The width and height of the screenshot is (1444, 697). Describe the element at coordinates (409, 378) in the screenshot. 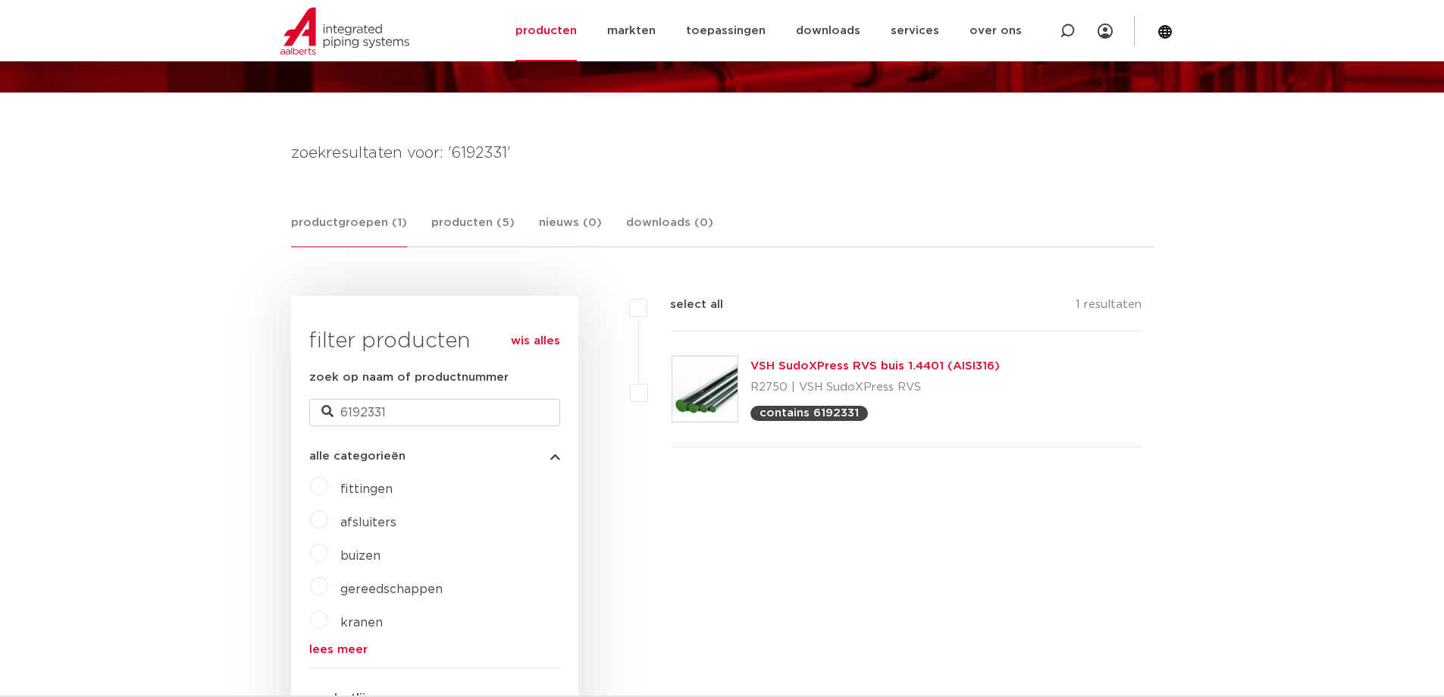

I see `label: zoek op naam of productnummer` at that location.